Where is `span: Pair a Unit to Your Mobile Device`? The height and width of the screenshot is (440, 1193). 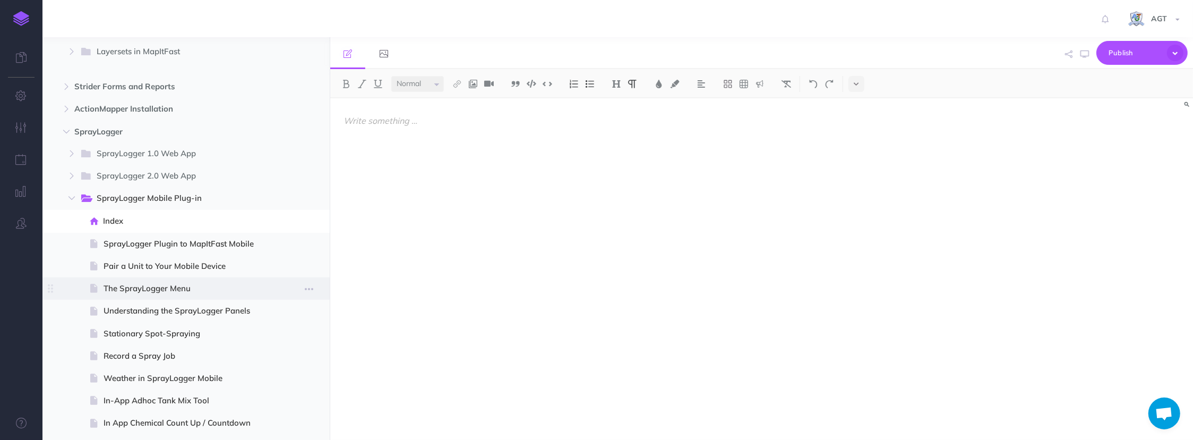
span: Pair a Unit to Your Mobile Device is located at coordinates (185, 266).